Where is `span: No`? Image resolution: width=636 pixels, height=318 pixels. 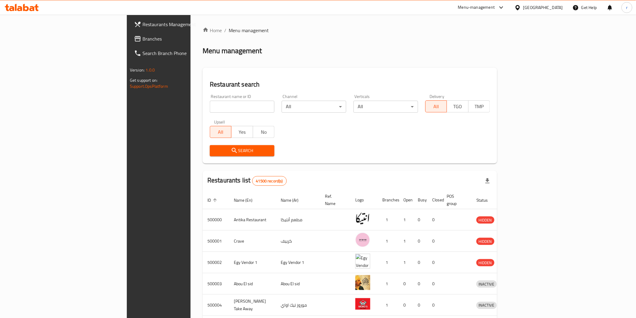
span: No is located at coordinates (264, 132).